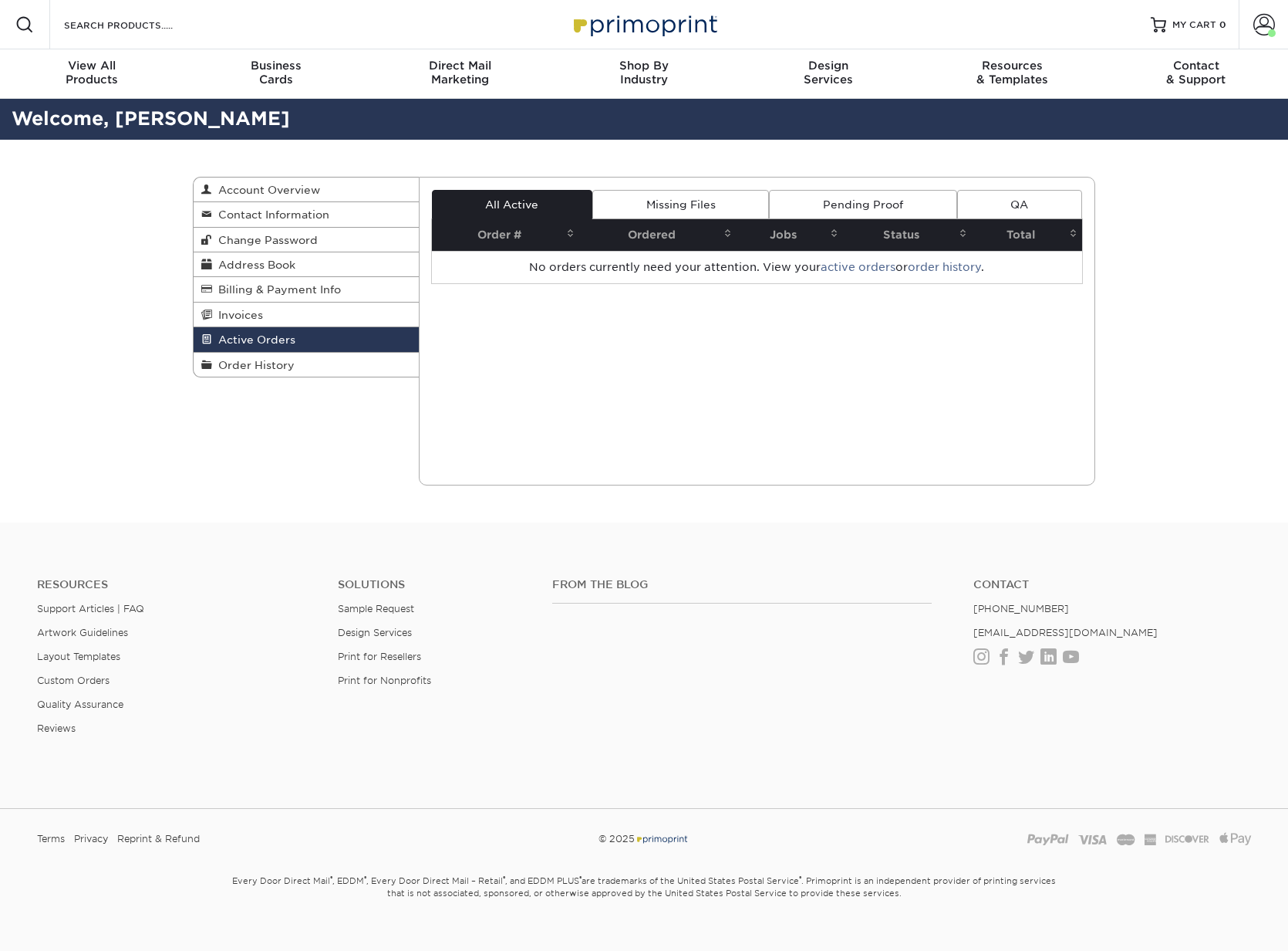 Image resolution: width=1288 pixels, height=951 pixels. I want to click on a: Shop ByIndustry, so click(644, 74).